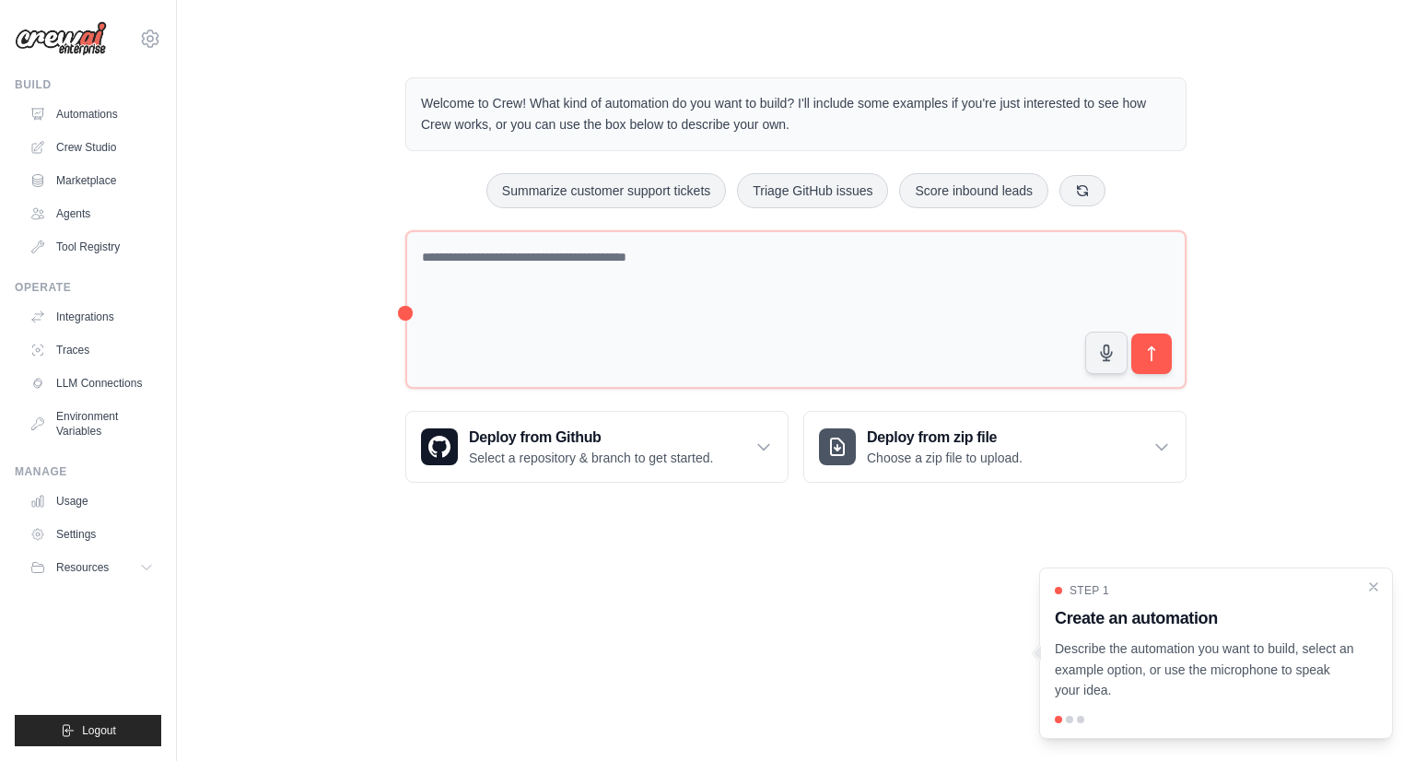 The image size is (1415, 761). What do you see at coordinates (91, 424) in the screenshot?
I see `a: Environment Variables` at bounding box center [91, 424].